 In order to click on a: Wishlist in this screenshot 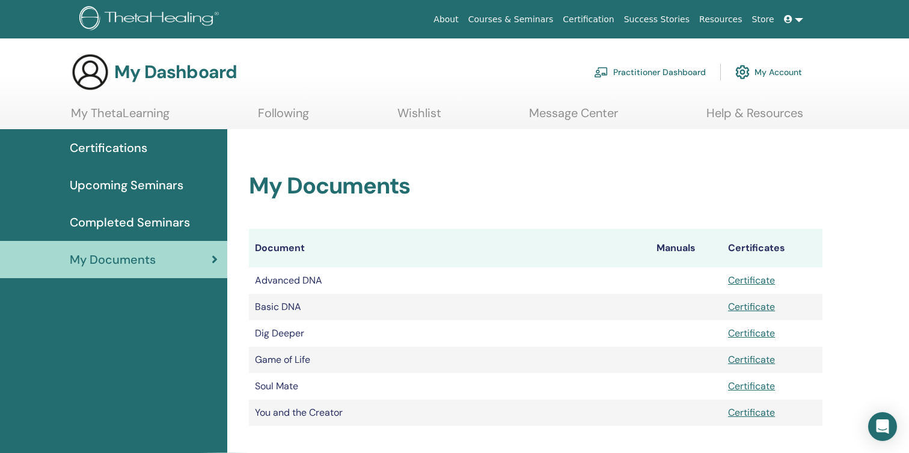, I will do `click(419, 117)`.